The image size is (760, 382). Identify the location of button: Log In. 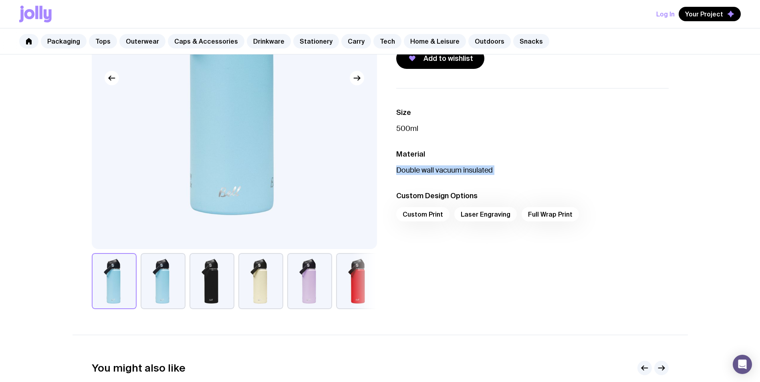
(666, 14).